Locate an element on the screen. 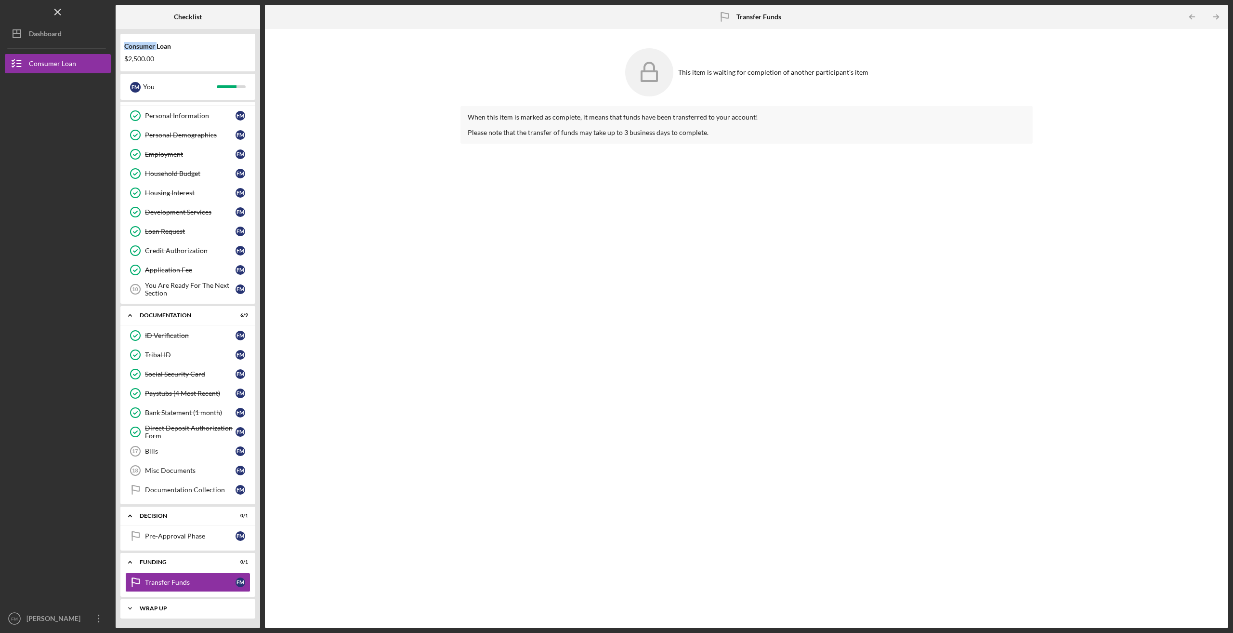 This screenshot has height=633, width=1233. div: Funding is located at coordinates (182, 562).